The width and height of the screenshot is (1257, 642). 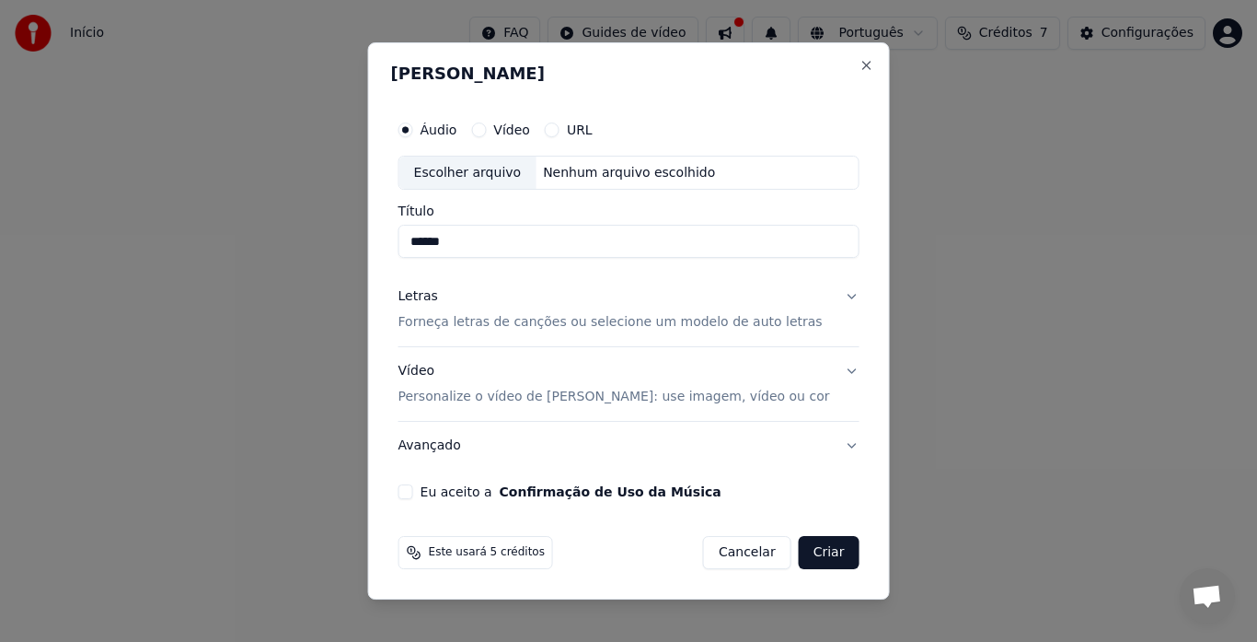 What do you see at coordinates (629, 446) in the screenshot?
I see `button: Avançado` at bounding box center [629, 446].